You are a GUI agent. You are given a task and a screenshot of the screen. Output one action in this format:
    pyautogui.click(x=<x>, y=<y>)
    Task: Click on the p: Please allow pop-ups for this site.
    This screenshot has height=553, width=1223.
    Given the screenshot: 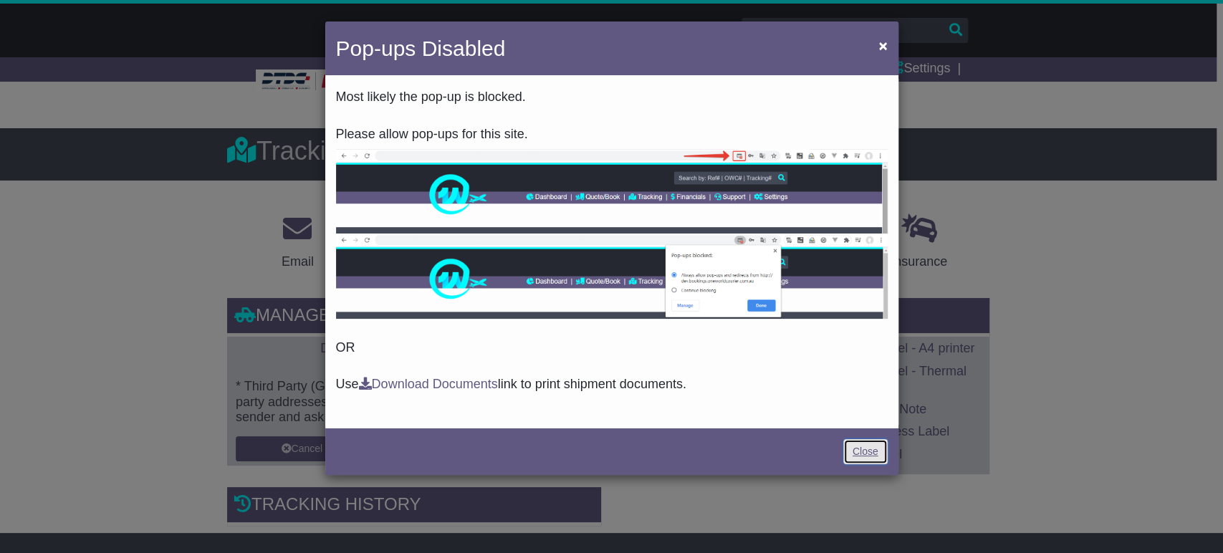 What is the action you would take?
    pyautogui.click(x=612, y=135)
    